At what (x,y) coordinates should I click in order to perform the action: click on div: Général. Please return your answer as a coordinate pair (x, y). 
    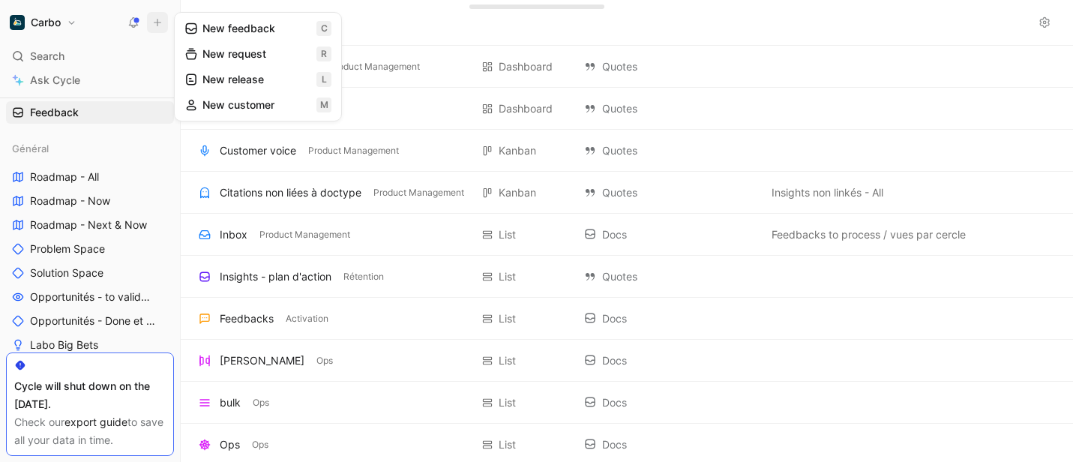
    Looking at the image, I should click on (90, 148).